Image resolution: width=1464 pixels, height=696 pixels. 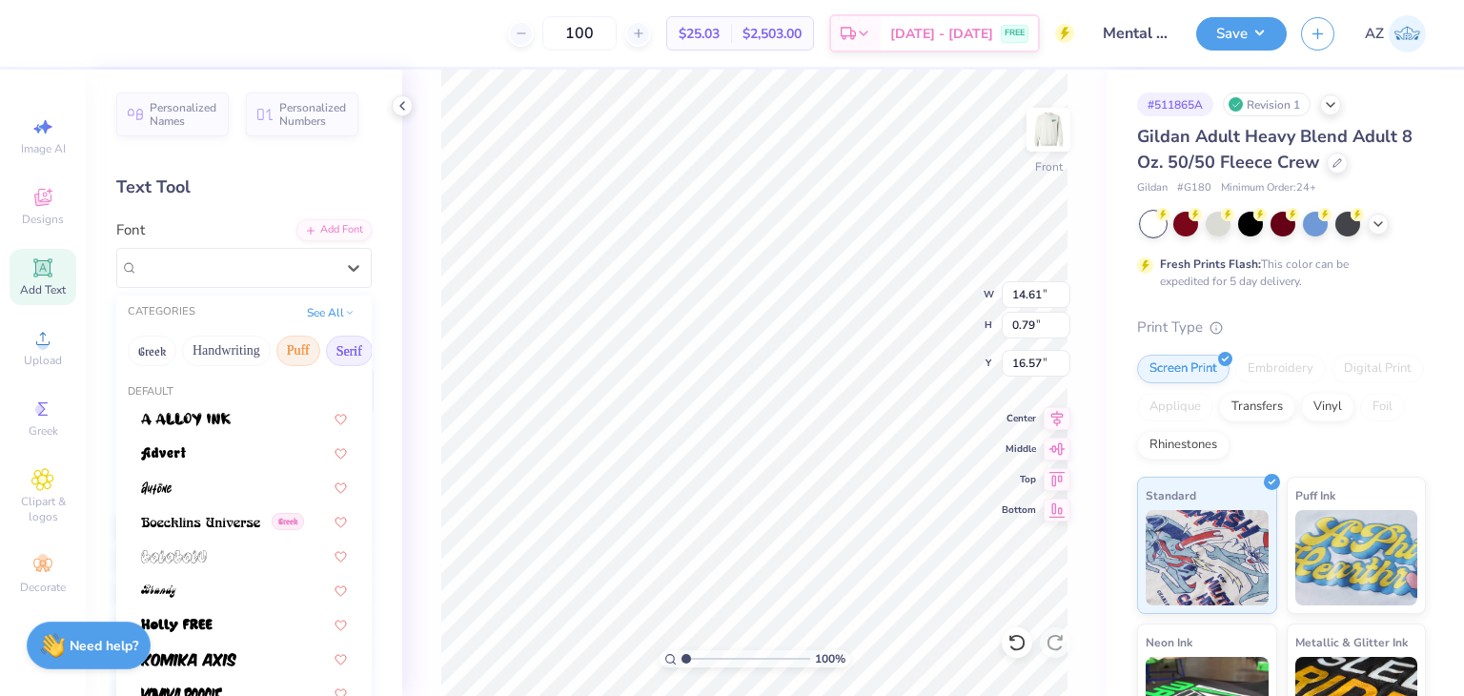 What do you see at coordinates (1211, 264) in the screenshot?
I see `strong: Fresh Prints Flash:` at bounding box center [1211, 264].